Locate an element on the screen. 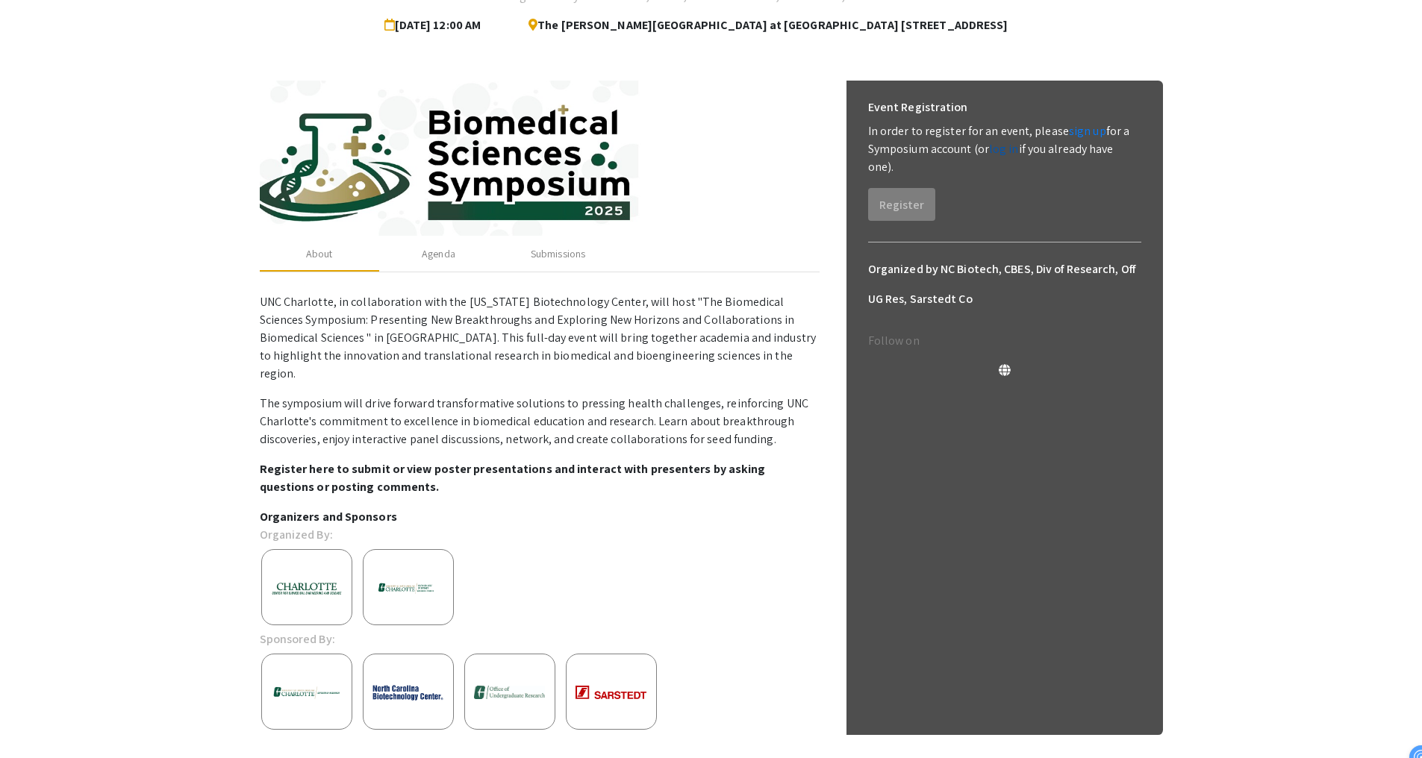  img: 8aab3962-c806-44e5-ba27-3c897f6935c1.png is located at coordinates (408, 692).